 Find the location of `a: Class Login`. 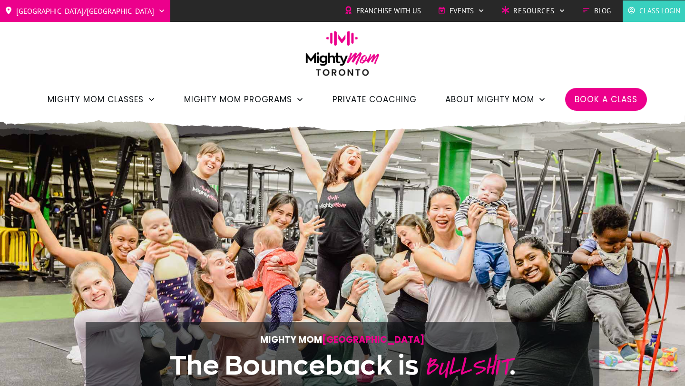

a: Class Login is located at coordinates (654, 11).